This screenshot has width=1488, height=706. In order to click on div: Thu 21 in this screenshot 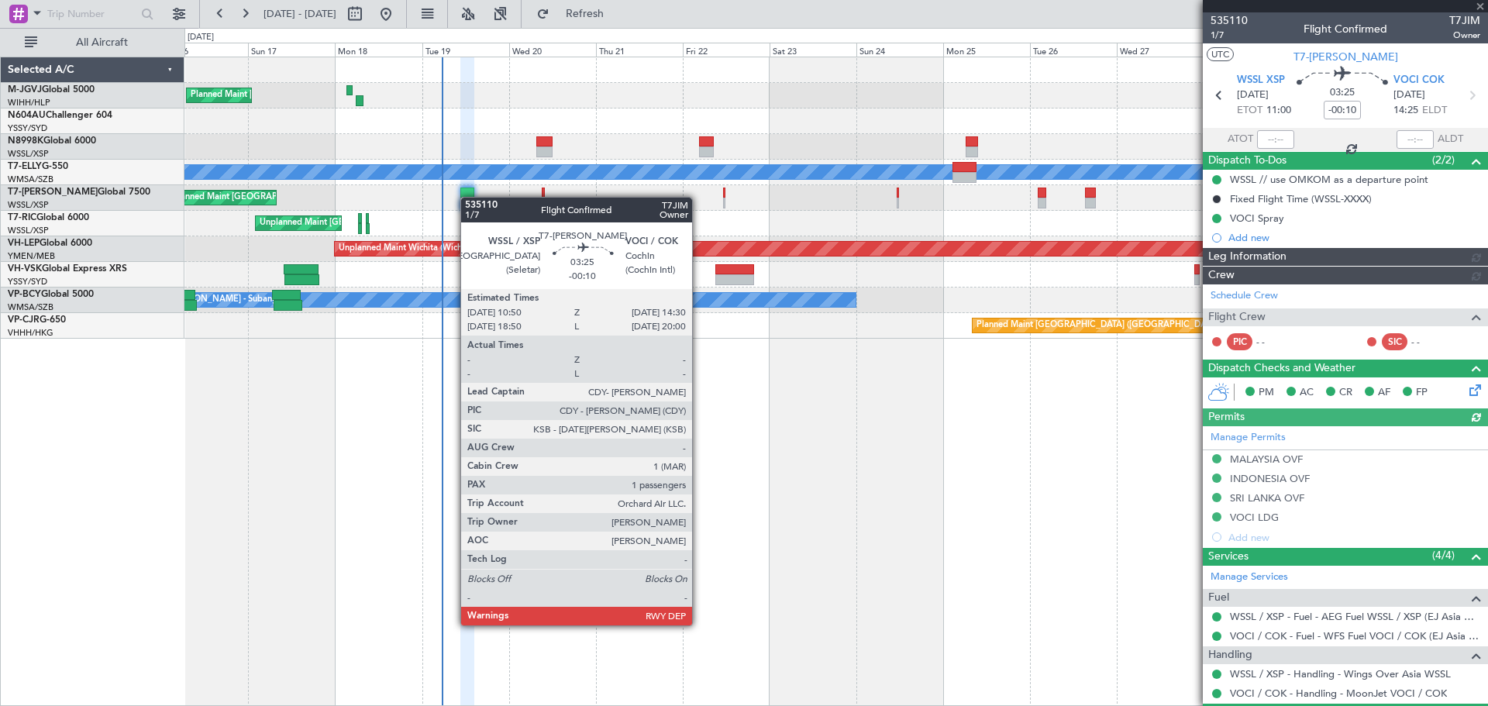, I will do `click(639, 50)`.